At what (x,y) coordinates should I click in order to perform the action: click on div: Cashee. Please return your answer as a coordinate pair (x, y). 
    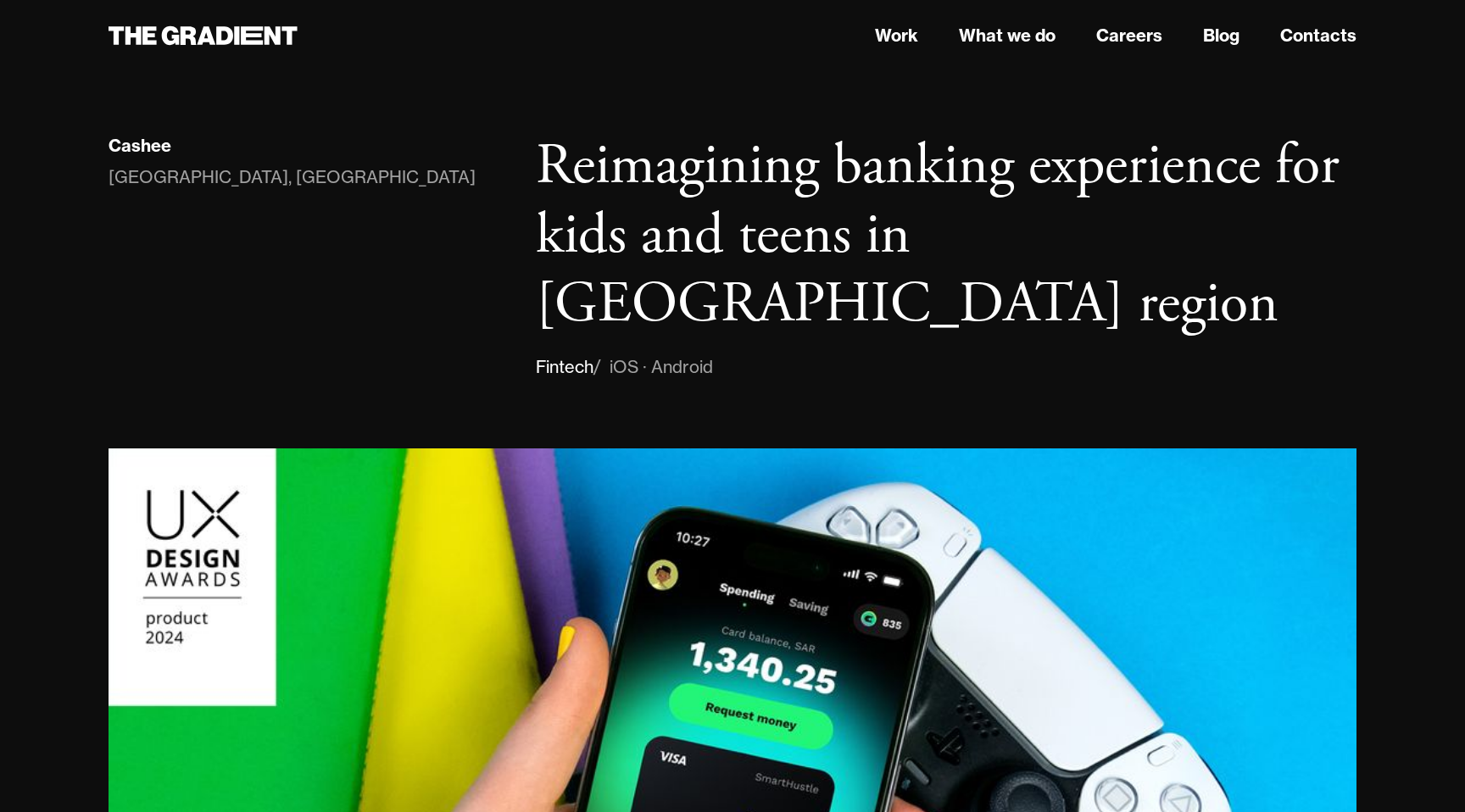
    Looking at the image, I should click on (140, 146).